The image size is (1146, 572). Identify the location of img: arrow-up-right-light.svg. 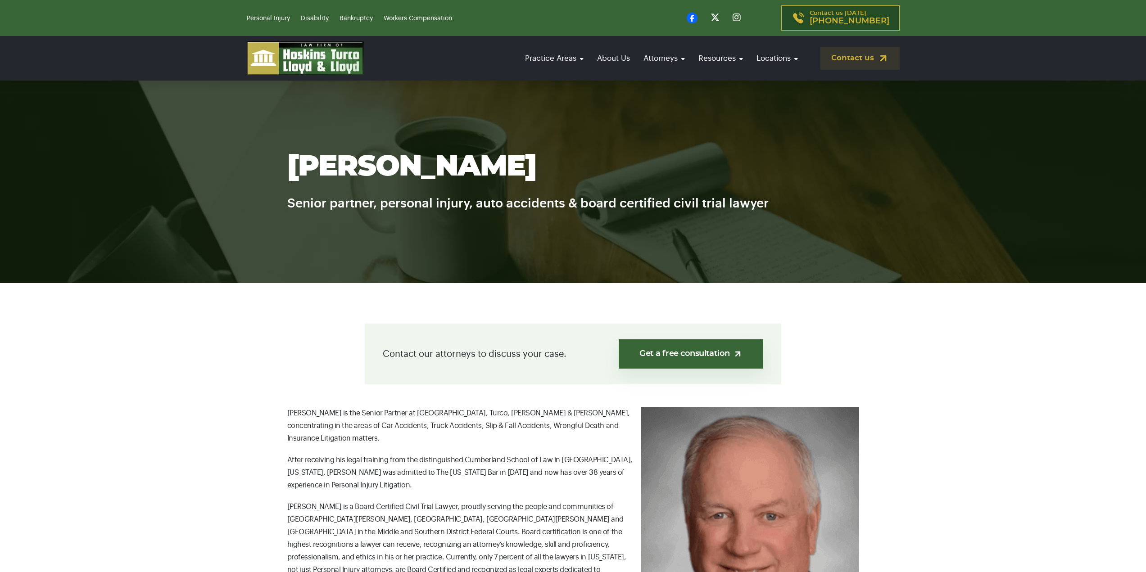
(738, 354).